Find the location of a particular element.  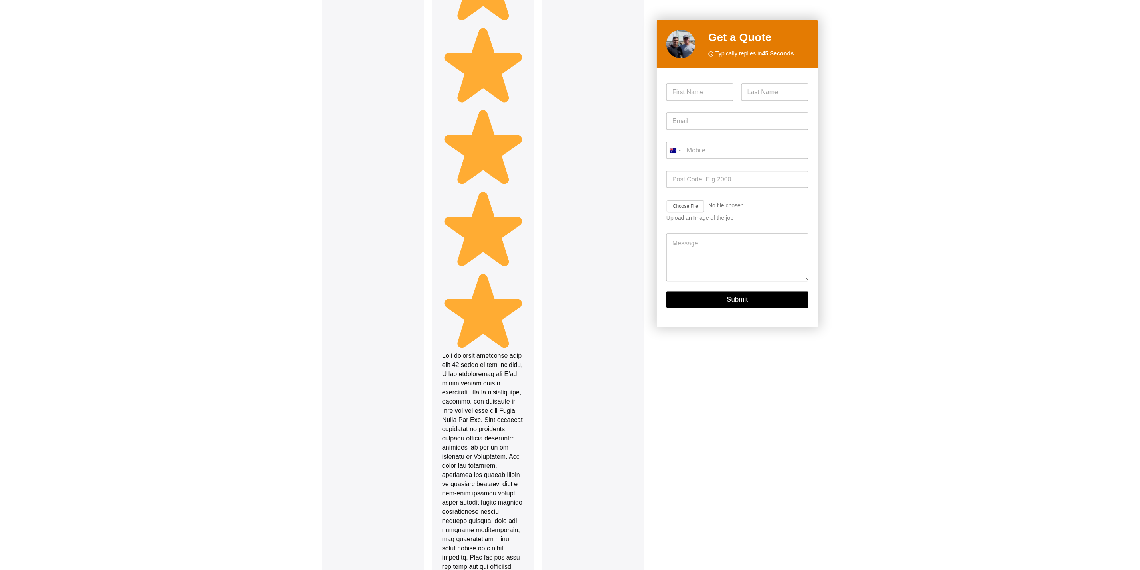

input: Mobile is located at coordinates (737, 150).